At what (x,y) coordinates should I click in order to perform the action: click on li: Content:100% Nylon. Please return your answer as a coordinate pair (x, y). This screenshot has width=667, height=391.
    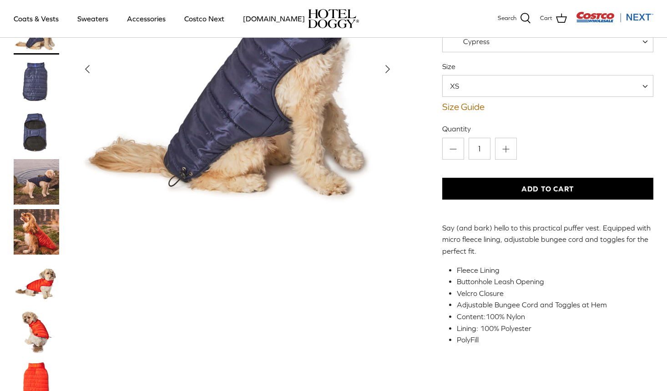
    Looking at the image, I should click on (552, 317).